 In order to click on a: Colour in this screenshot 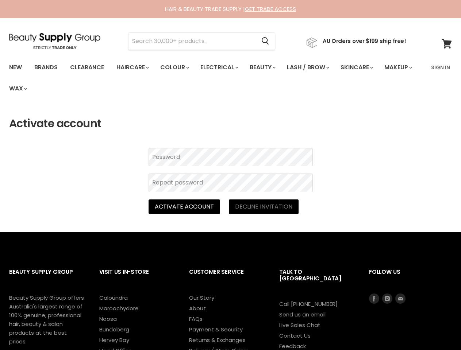, I will do `click(174, 67)`.